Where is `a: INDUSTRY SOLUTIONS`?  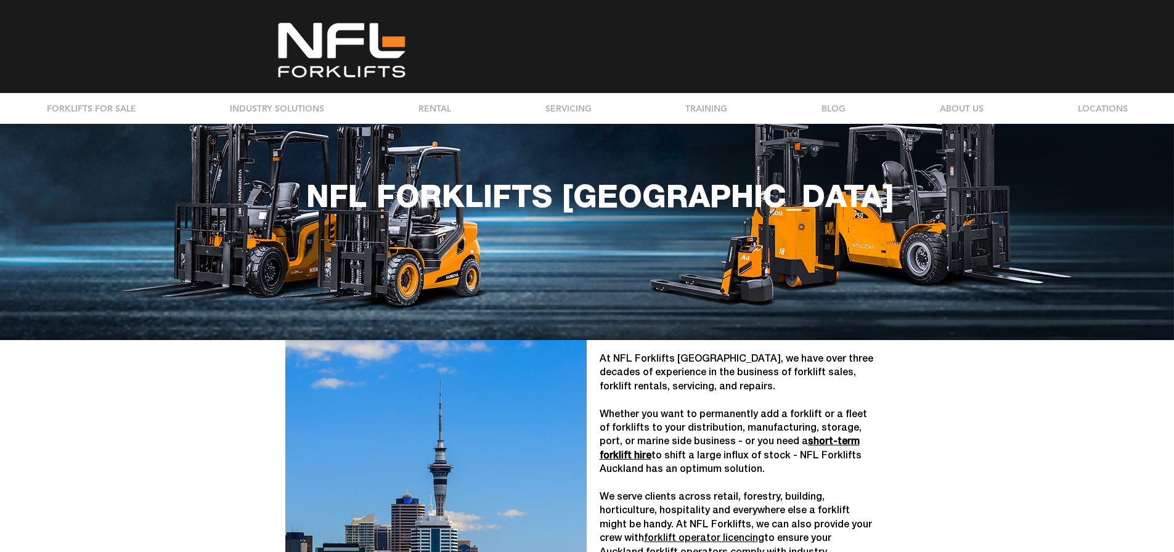 a: INDUSTRY SOLUTIONS is located at coordinates (277, 108).